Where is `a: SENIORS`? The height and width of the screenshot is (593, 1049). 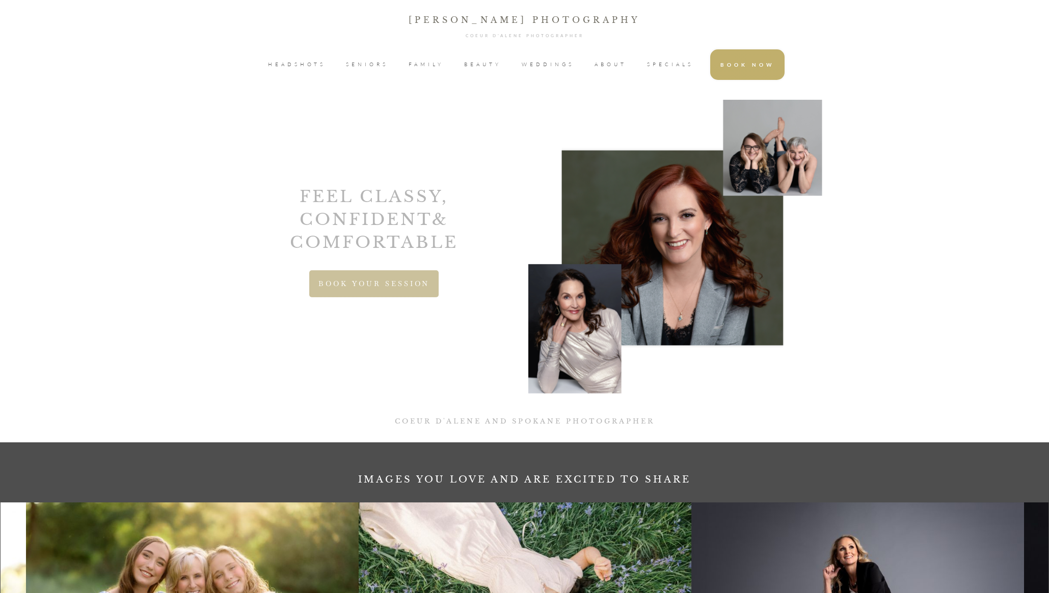
a: SENIORS is located at coordinates (367, 65).